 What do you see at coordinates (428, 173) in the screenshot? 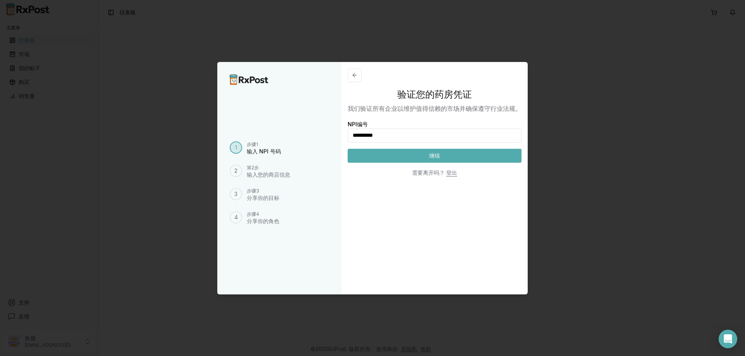
I see `font: 需要离开吗？` at bounding box center [428, 173].